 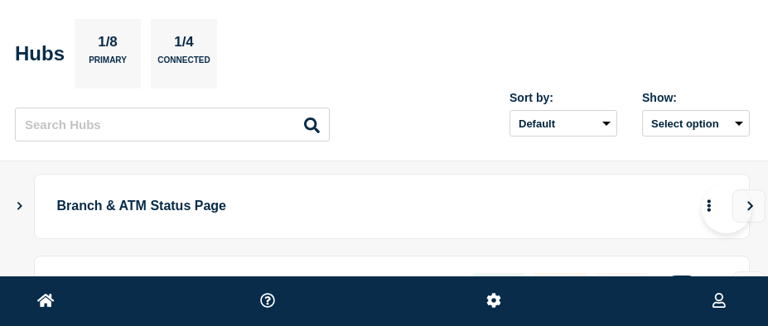 What do you see at coordinates (255, 288) in the screenshot?
I see `p: test-atmstatuspage` at bounding box center [255, 288].